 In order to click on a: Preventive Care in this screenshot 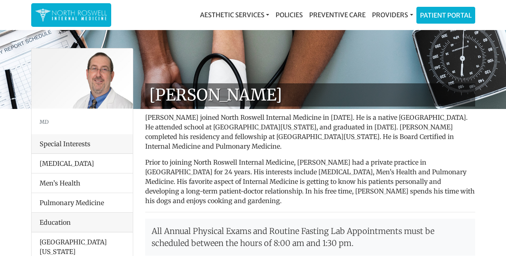, I will do `click(337, 15)`.